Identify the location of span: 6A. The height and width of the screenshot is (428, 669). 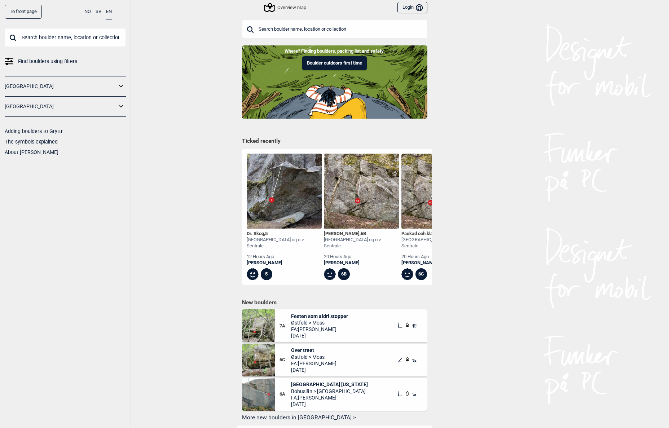
(285, 394).